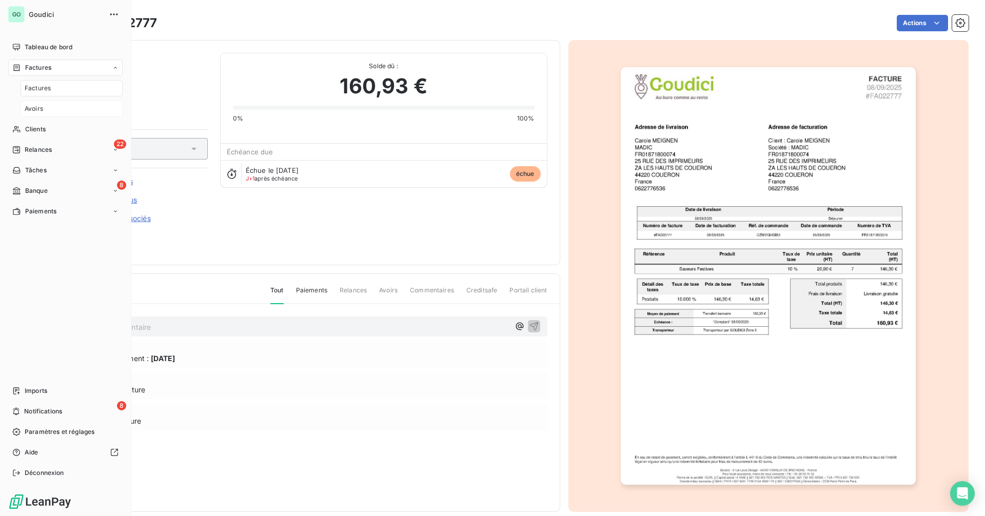 The image size is (985, 516). I want to click on span: Tout, so click(277, 295).